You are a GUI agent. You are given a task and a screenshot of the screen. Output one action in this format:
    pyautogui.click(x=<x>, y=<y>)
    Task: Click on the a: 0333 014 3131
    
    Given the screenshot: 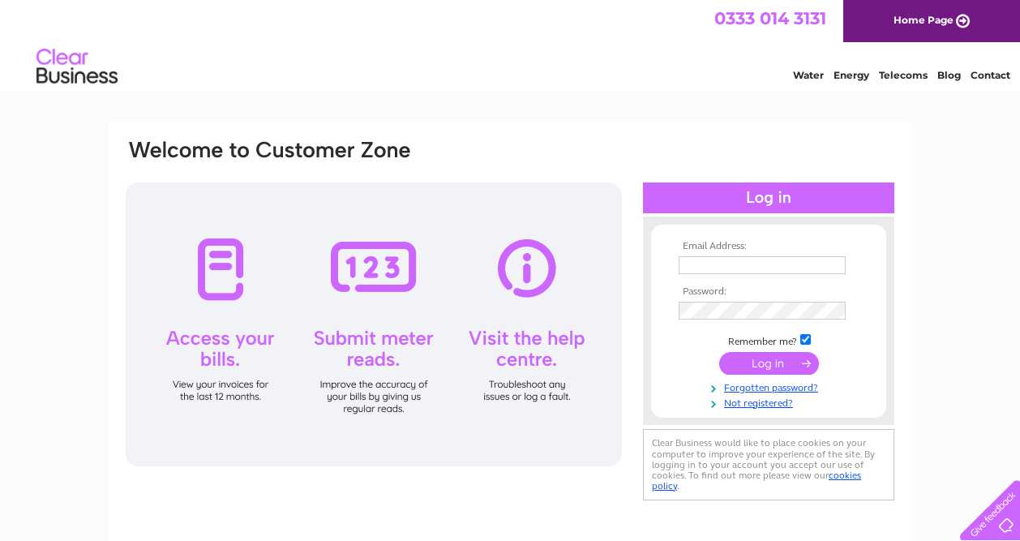 What is the action you would take?
    pyautogui.click(x=770, y=18)
    